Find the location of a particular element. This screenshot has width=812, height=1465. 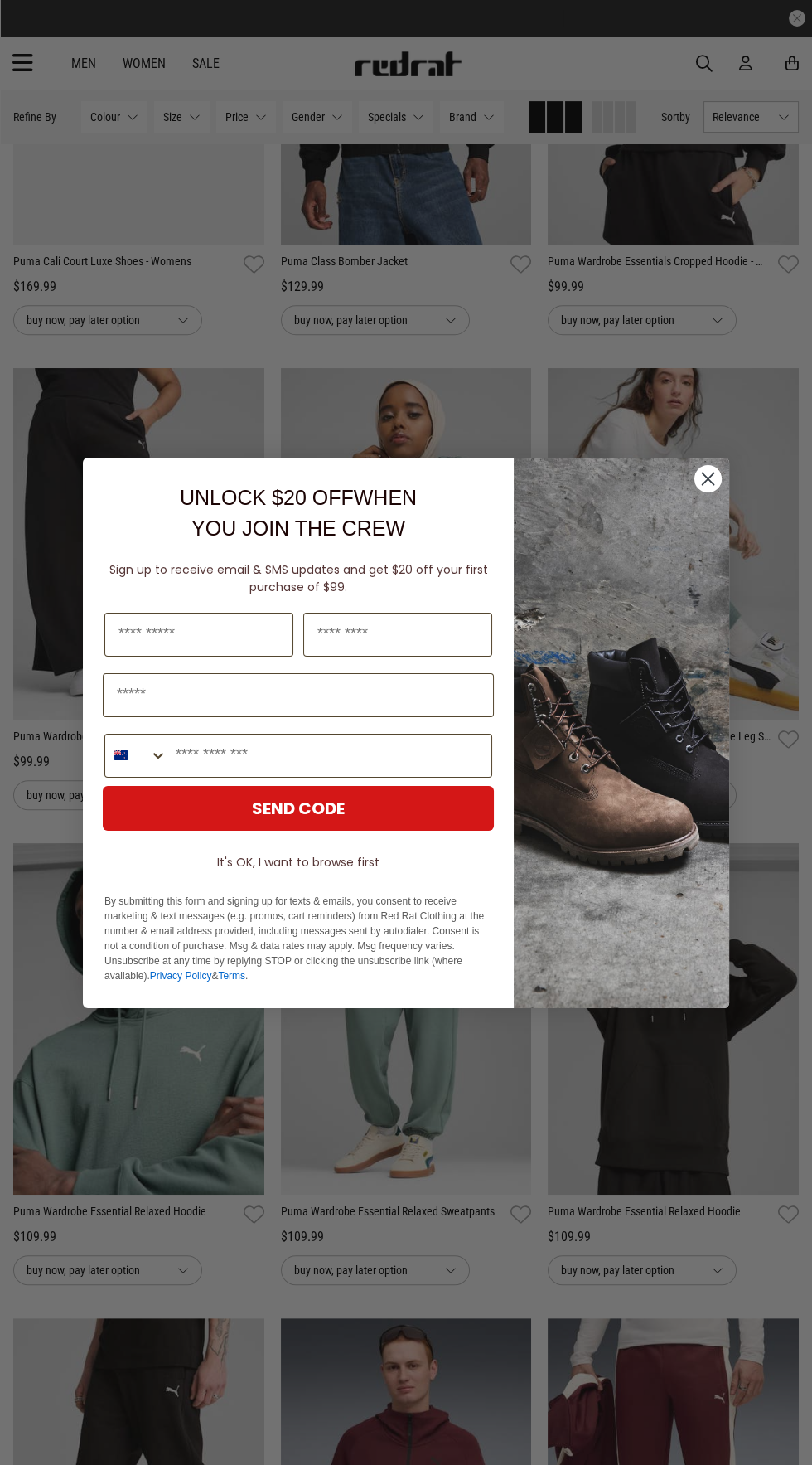

button: Search Countries is located at coordinates (135, 755).